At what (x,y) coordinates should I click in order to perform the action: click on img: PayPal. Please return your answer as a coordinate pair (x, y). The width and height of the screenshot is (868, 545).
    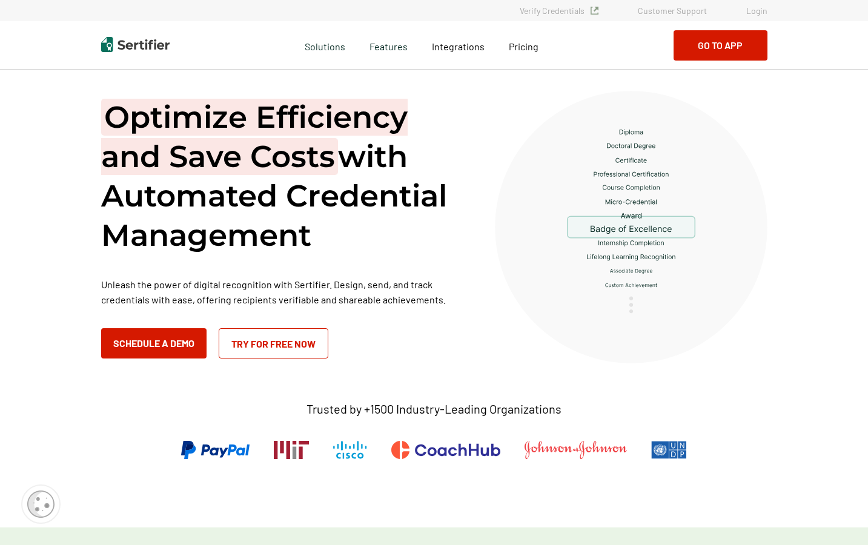
    Looking at the image, I should click on (215, 450).